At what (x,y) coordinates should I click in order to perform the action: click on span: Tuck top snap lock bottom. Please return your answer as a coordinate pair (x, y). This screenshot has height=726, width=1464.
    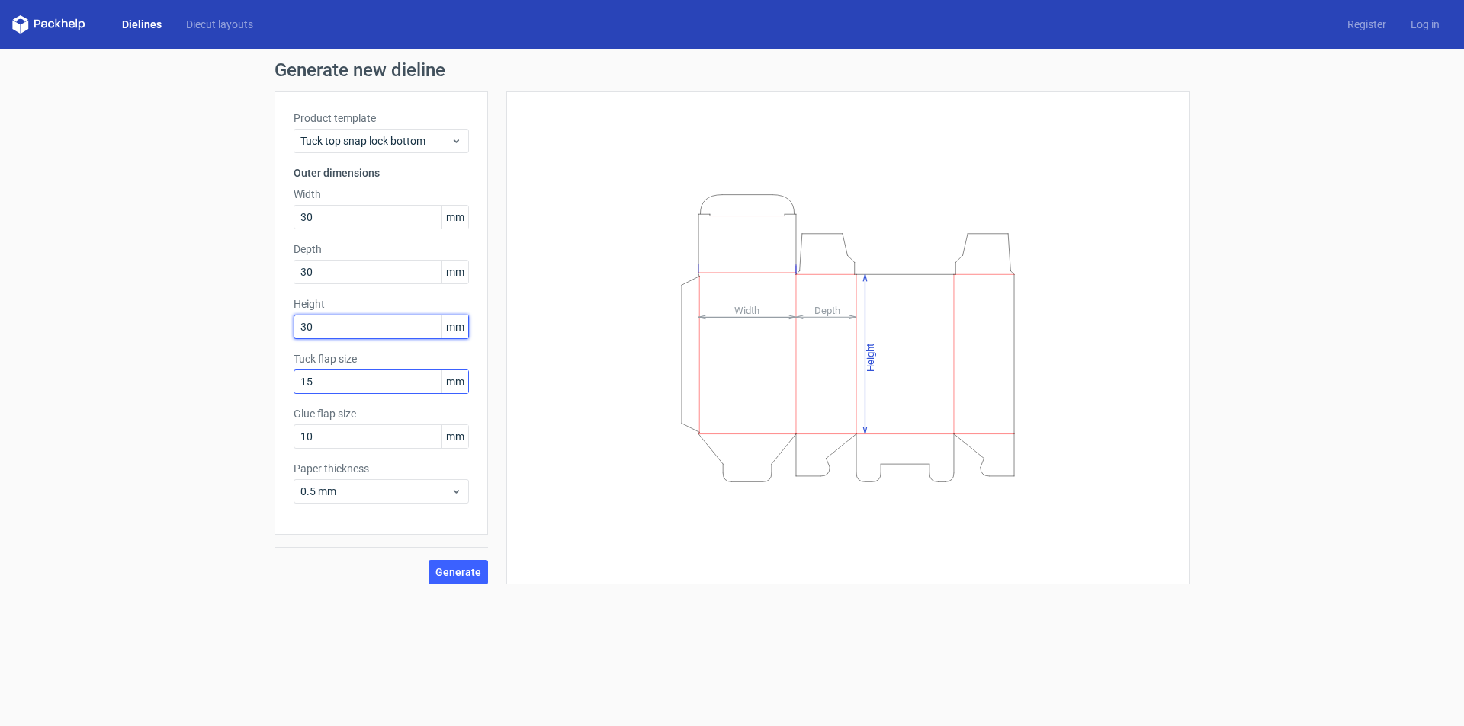
    Looking at the image, I should click on (375, 141).